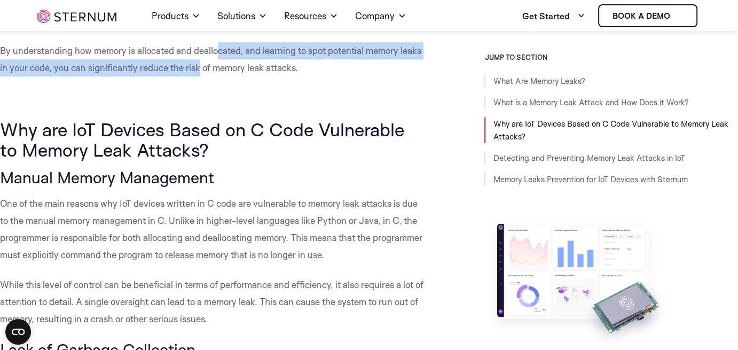 This screenshot has height=350, width=738. I want to click on h3: JUMP TO SECTION, so click(611, 58).